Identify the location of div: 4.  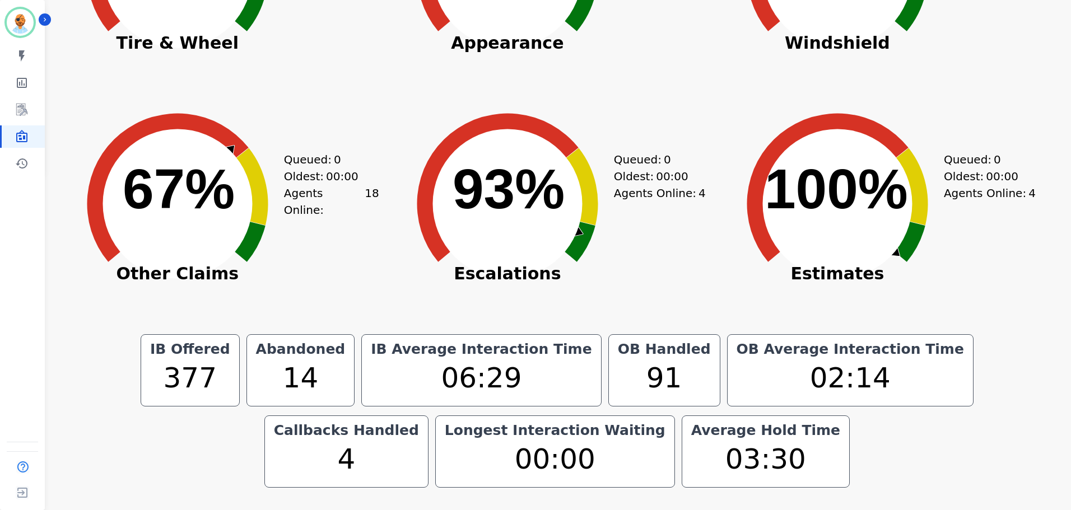
(346, 459).